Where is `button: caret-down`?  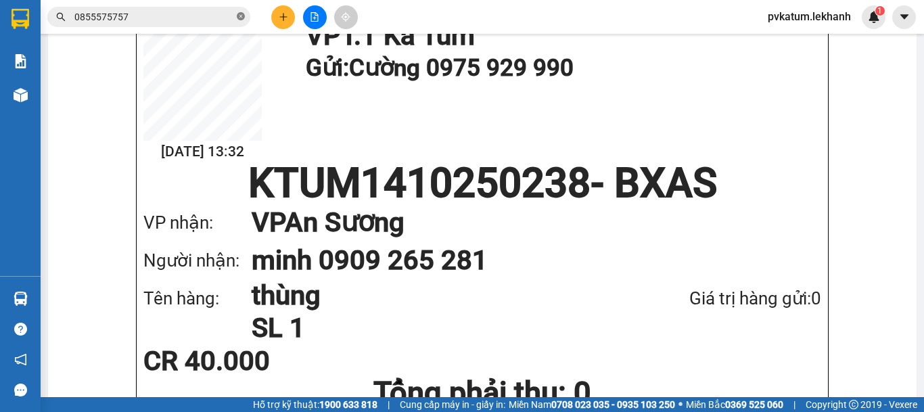
button: caret-down is located at coordinates (903, 17).